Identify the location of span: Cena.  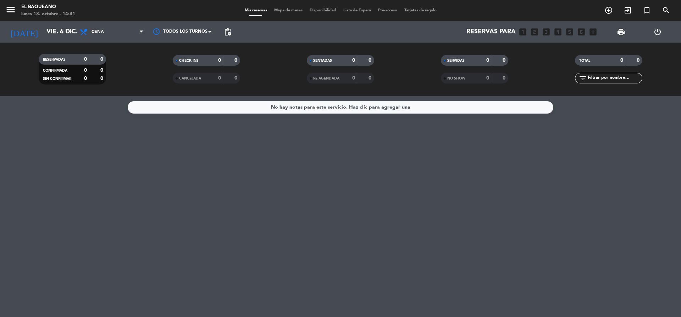
(98, 32).